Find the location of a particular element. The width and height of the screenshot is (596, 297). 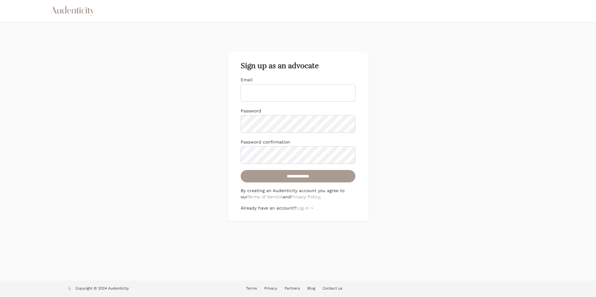

a: Log in > is located at coordinates (305, 208).